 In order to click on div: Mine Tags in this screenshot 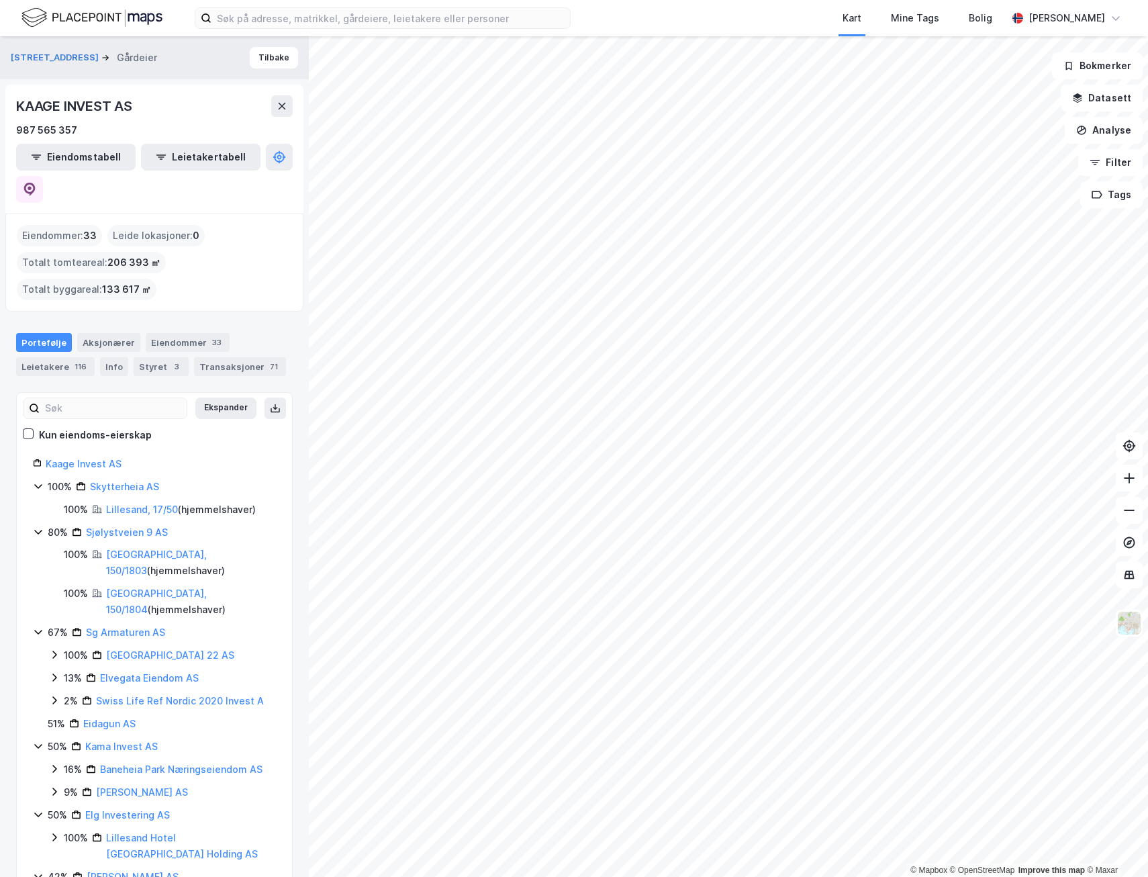, I will do `click(915, 18)`.